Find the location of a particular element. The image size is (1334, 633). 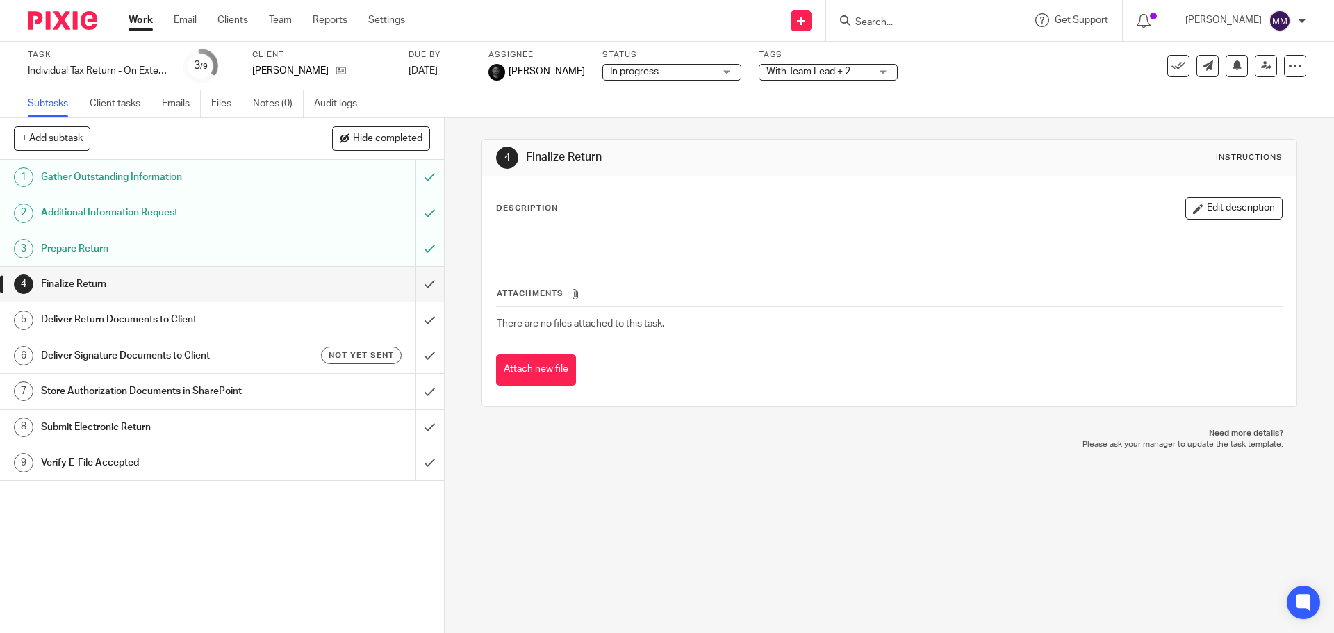

h1: Prepare Return is located at coordinates (161, 249).